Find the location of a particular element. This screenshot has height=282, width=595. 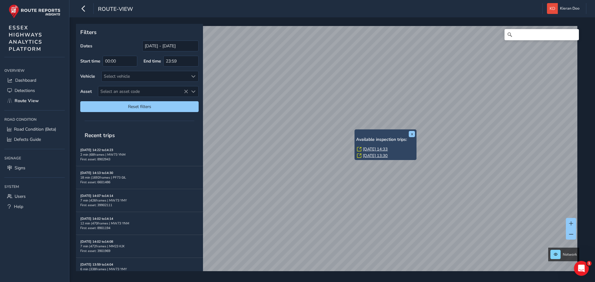

span: First asset: 6601486 is located at coordinates (95, 182).